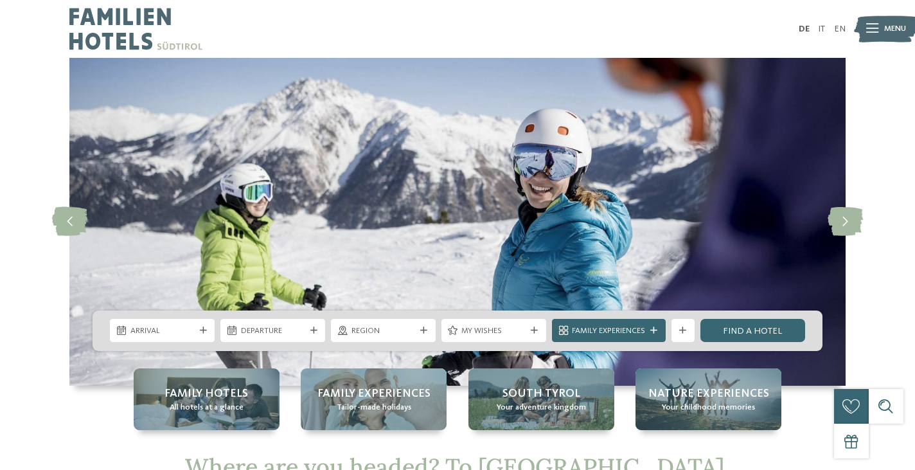 This screenshot has height=470, width=915. Describe the element at coordinates (481, 330) in the screenshot. I see `font: My wishes` at that location.